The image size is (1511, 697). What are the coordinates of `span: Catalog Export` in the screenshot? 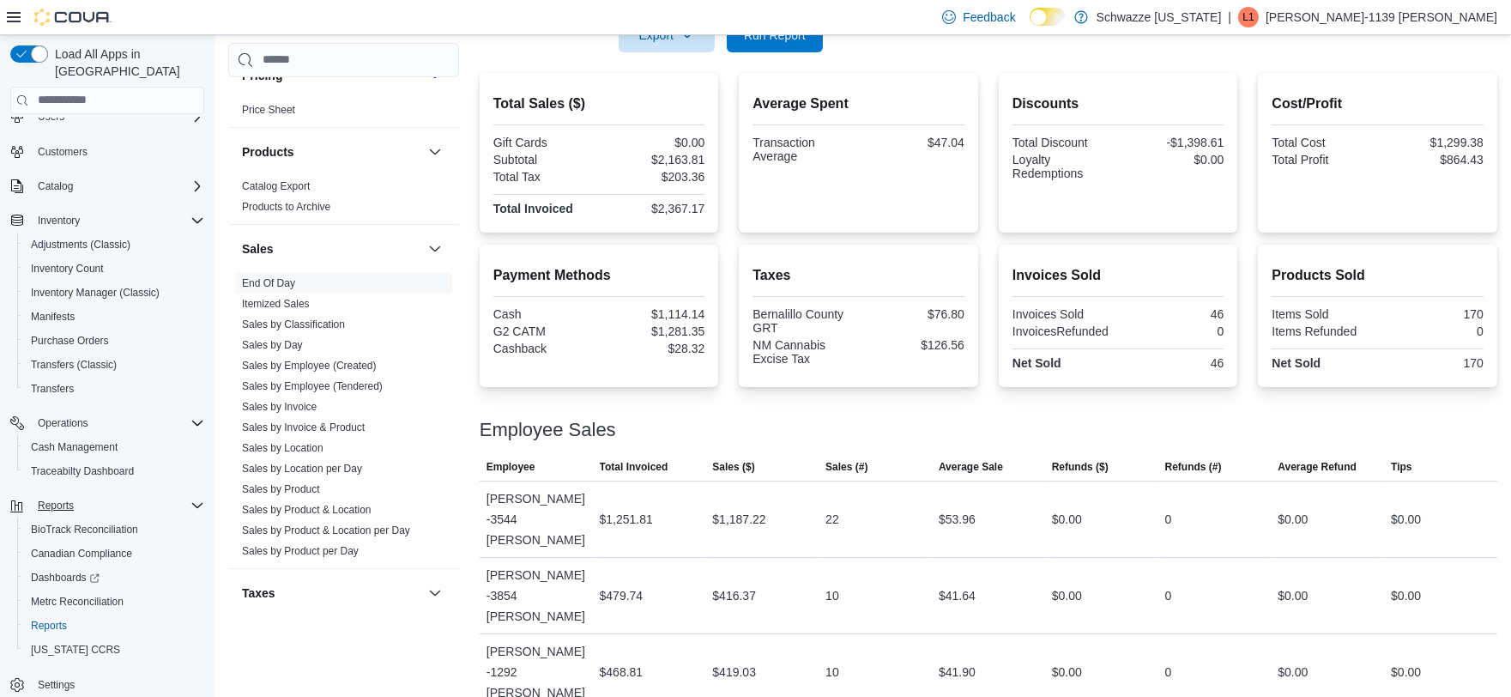 It's located at (275, 186).